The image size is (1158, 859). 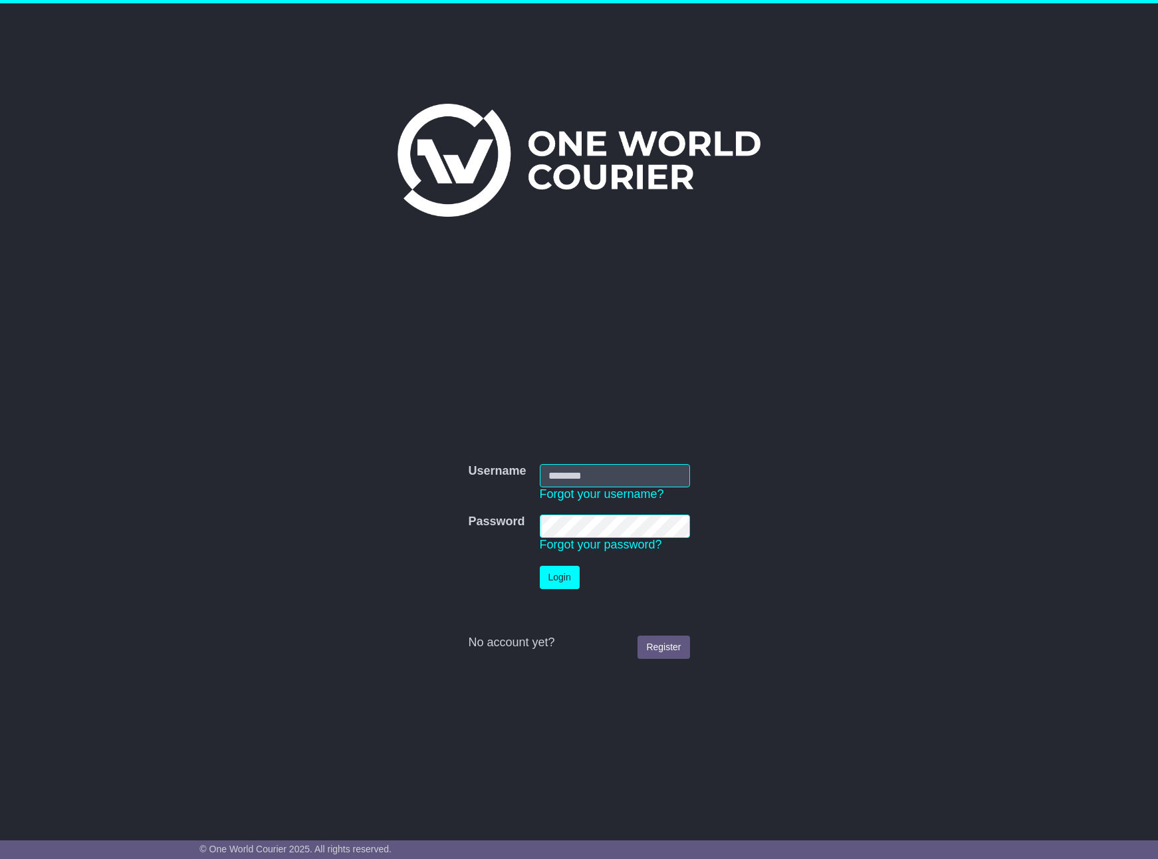 What do you see at coordinates (560, 577) in the screenshot?
I see `button: Login` at bounding box center [560, 577].